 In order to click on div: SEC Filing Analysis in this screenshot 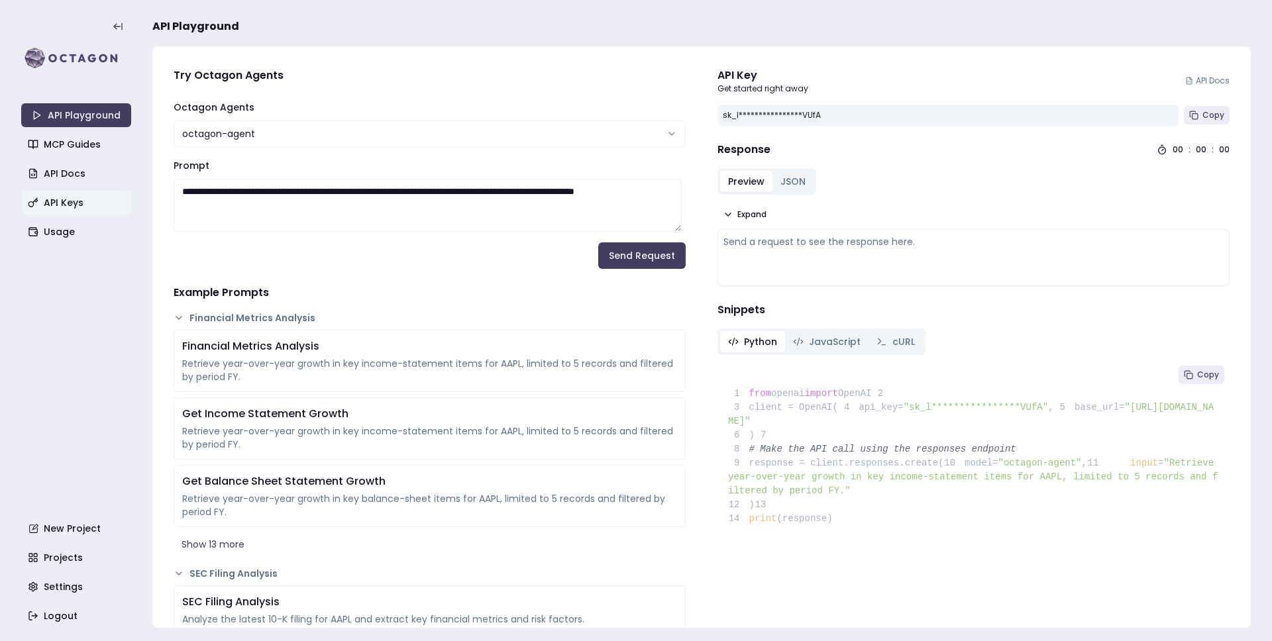, I will do `click(429, 602)`.